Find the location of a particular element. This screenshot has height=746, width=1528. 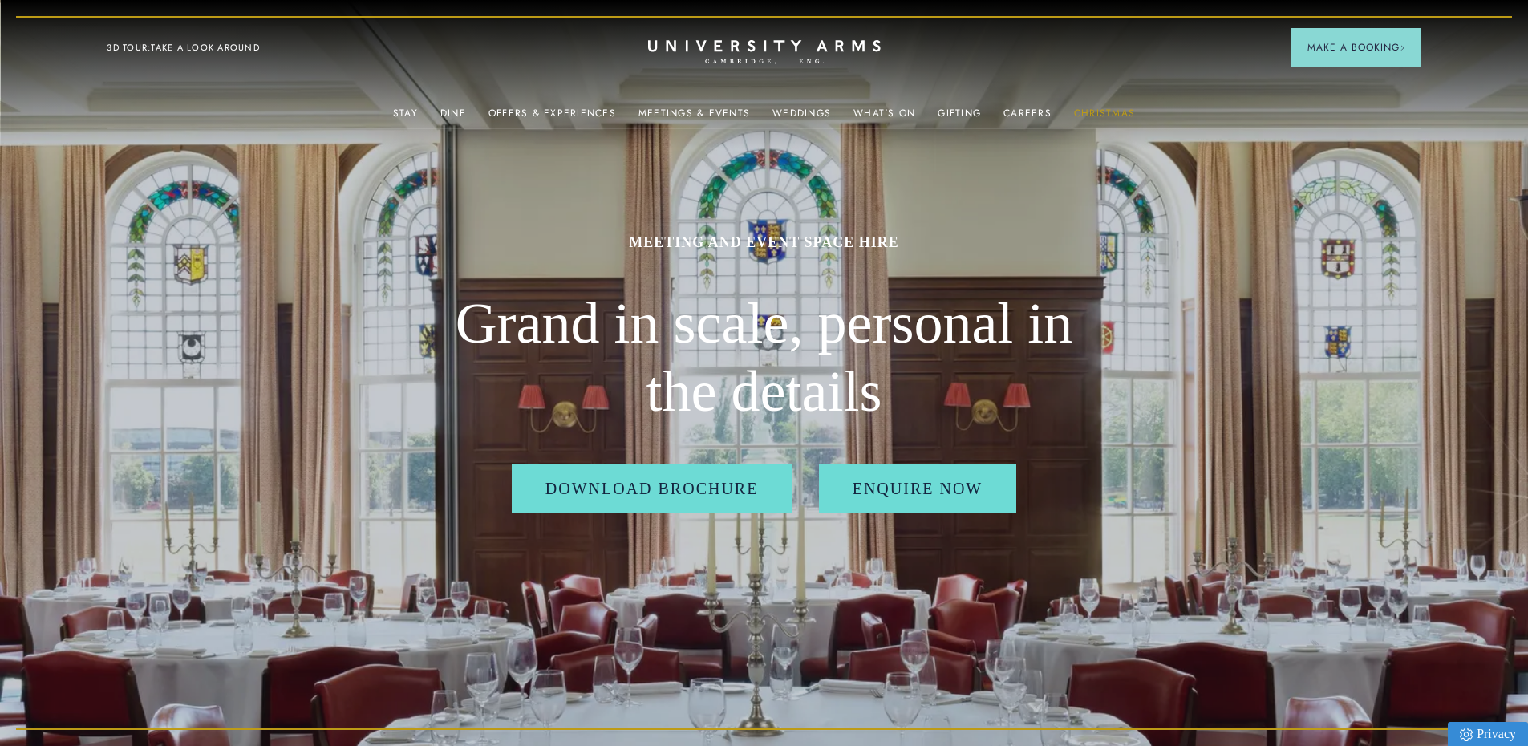

span: Make a Booking is located at coordinates (1357, 47).